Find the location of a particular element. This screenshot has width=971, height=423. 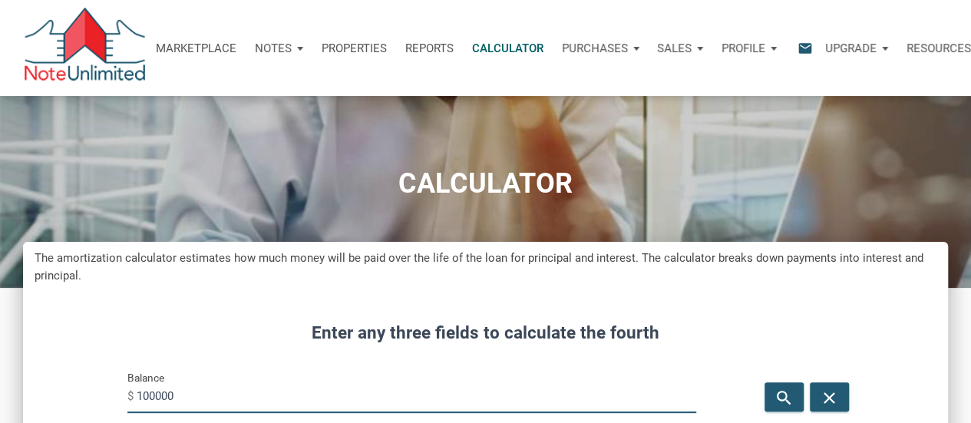

a: Purchases is located at coordinates (600, 48).